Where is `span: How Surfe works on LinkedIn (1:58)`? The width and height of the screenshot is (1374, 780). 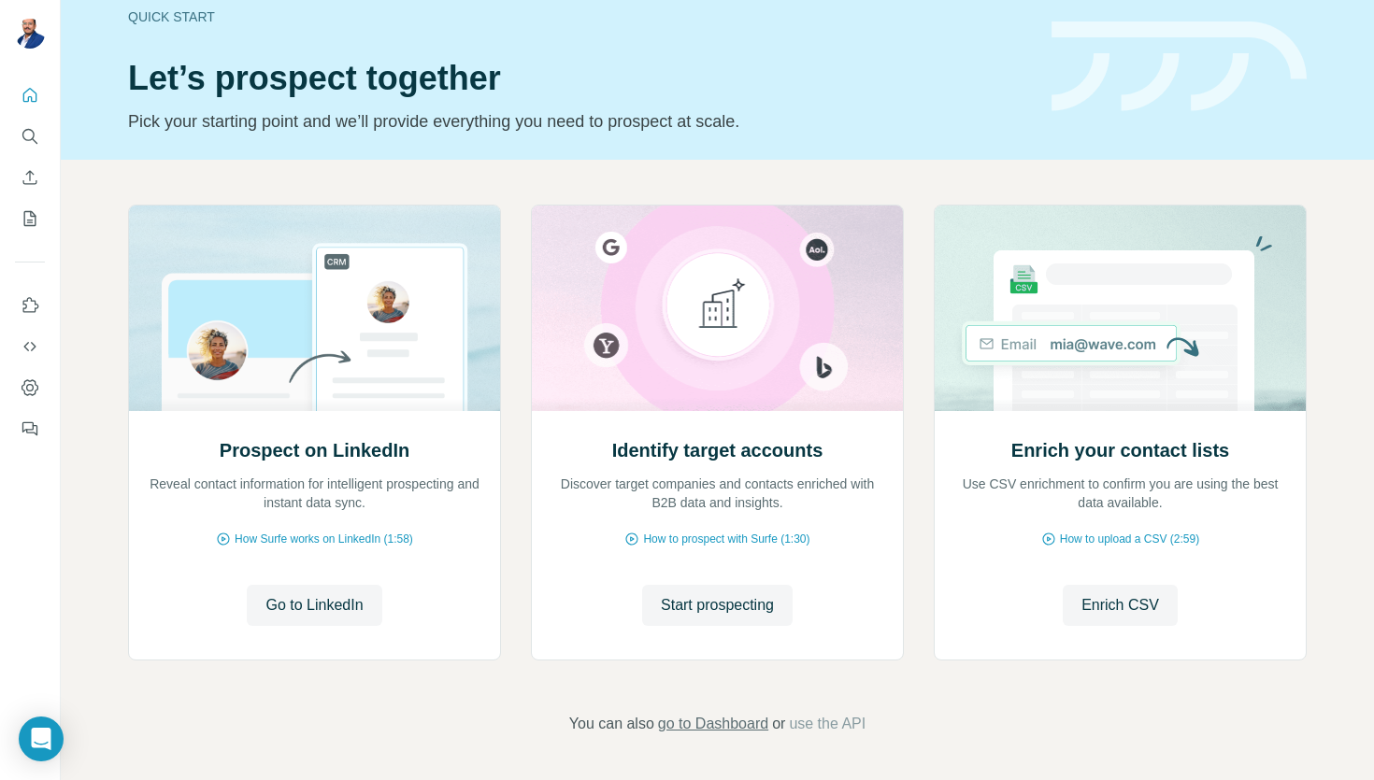 span: How Surfe works on LinkedIn (1:58) is located at coordinates (323, 539).